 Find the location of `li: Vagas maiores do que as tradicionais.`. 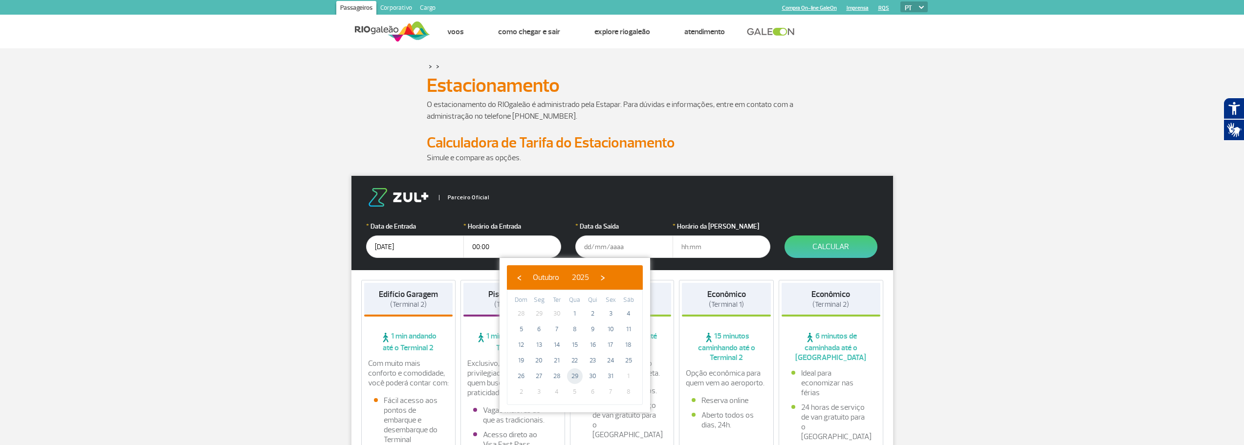

li: Vagas maiores do que as tradicionais. is located at coordinates (513, 415).